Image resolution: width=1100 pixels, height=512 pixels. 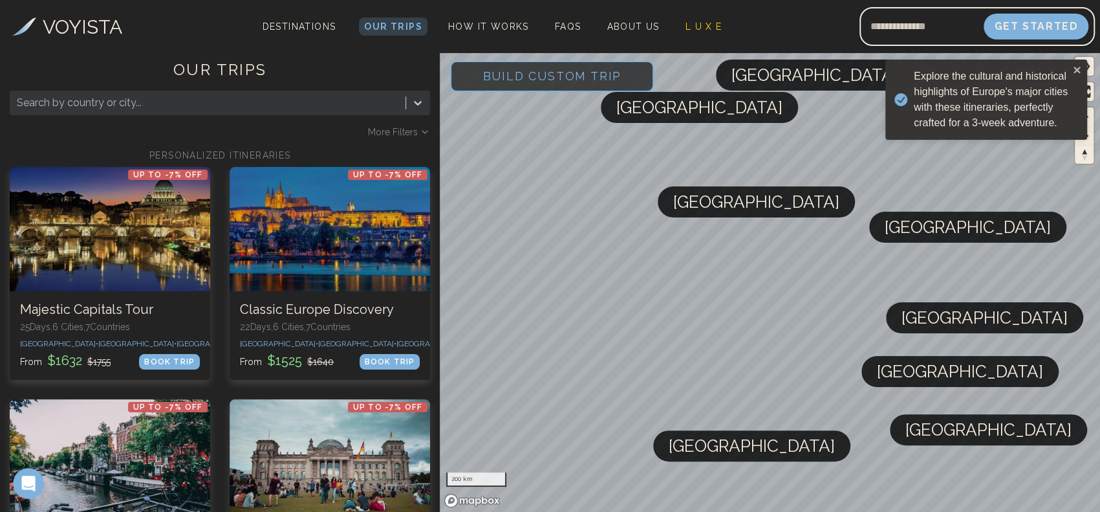 I want to click on h2: PERSONALIZED ITINERARIES, so click(x=220, y=155).